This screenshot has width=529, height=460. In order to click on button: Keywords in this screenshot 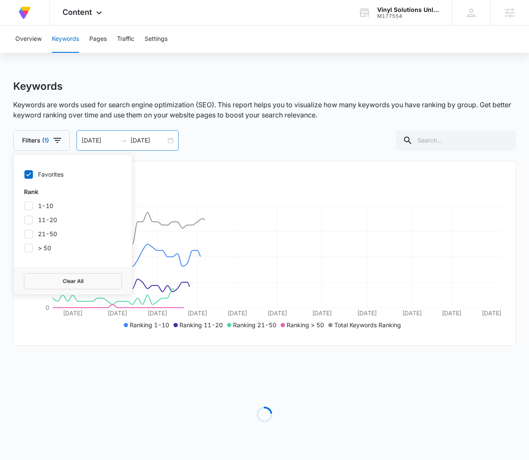, I will do `click(66, 39)`.